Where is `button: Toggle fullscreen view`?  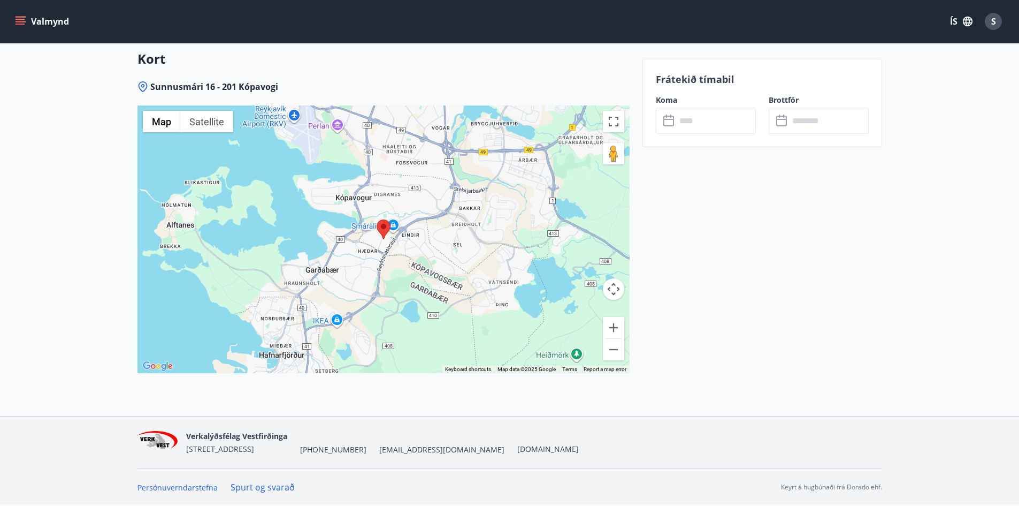 button: Toggle fullscreen view is located at coordinates (614, 121).